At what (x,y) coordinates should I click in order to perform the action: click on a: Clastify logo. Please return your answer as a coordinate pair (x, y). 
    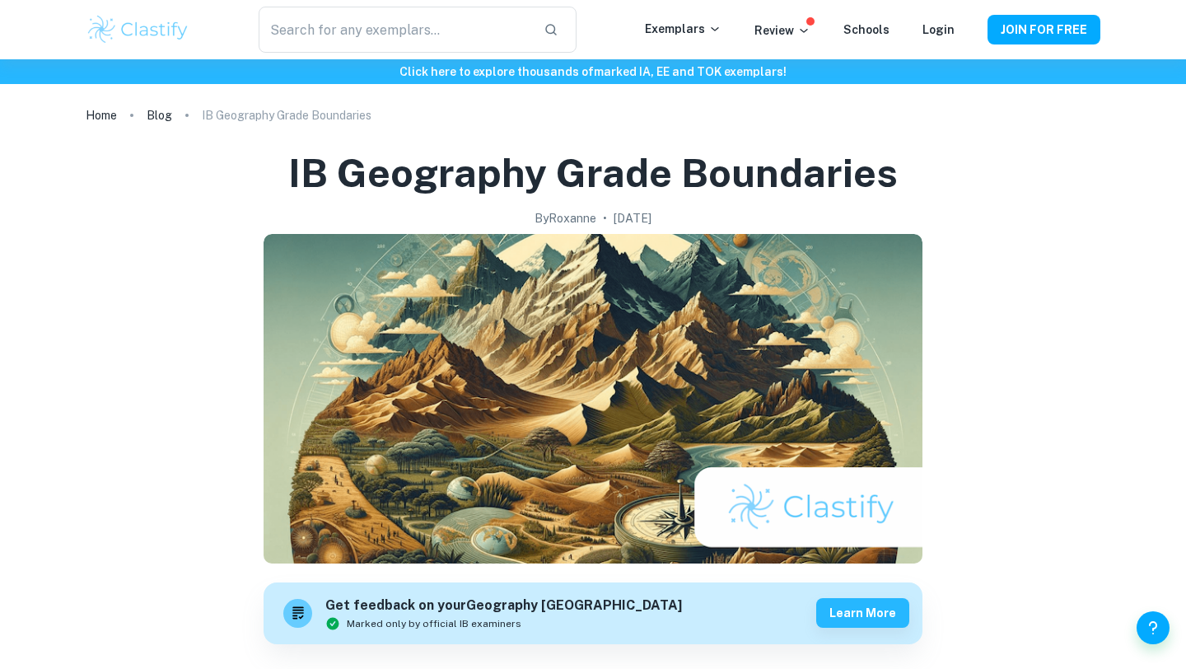
    Looking at the image, I should click on (138, 30).